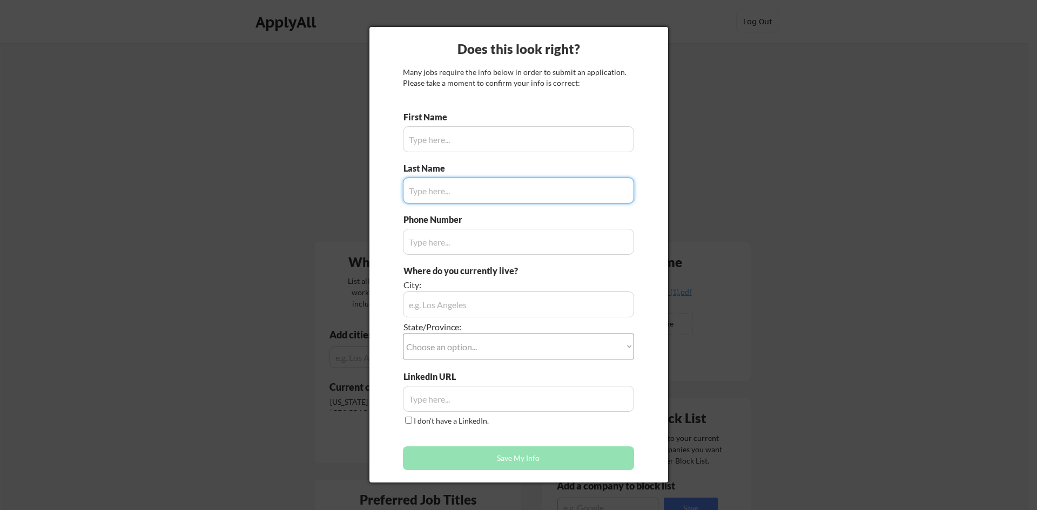 The image size is (1037, 510). Describe the element at coordinates (518, 49) in the screenshot. I see `div: Does this look right?` at that location.